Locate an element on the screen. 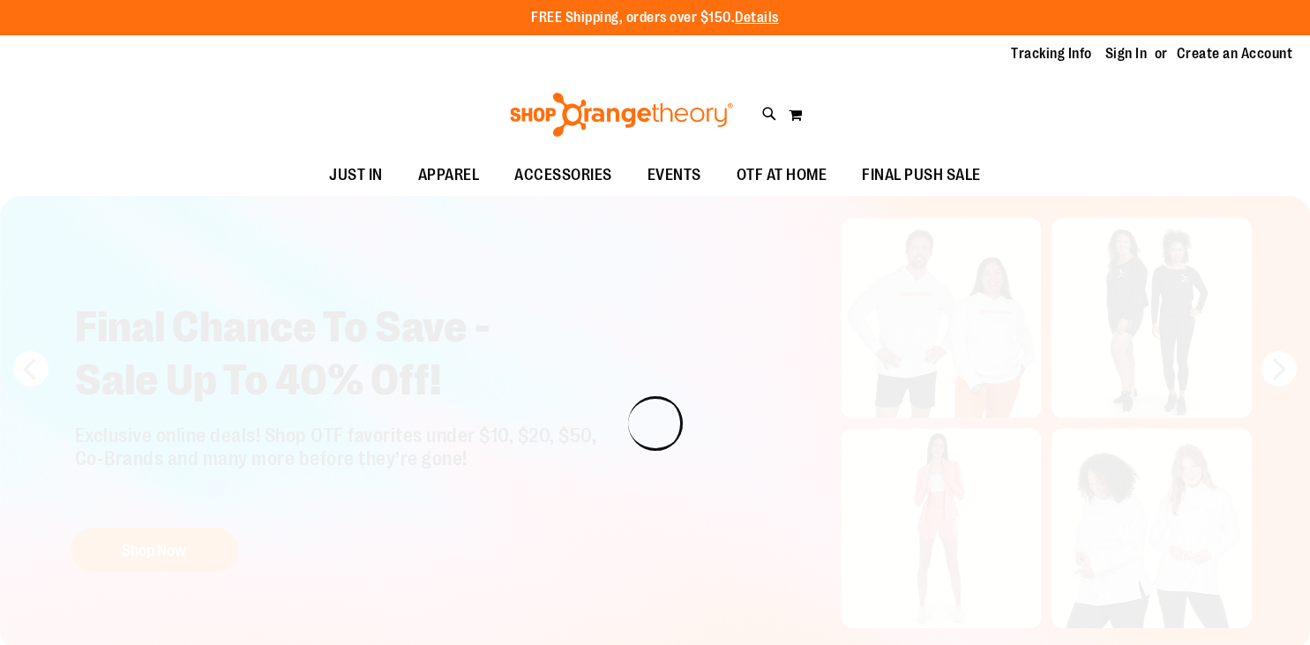  span: FINAL PUSH SALE is located at coordinates (921, 175).